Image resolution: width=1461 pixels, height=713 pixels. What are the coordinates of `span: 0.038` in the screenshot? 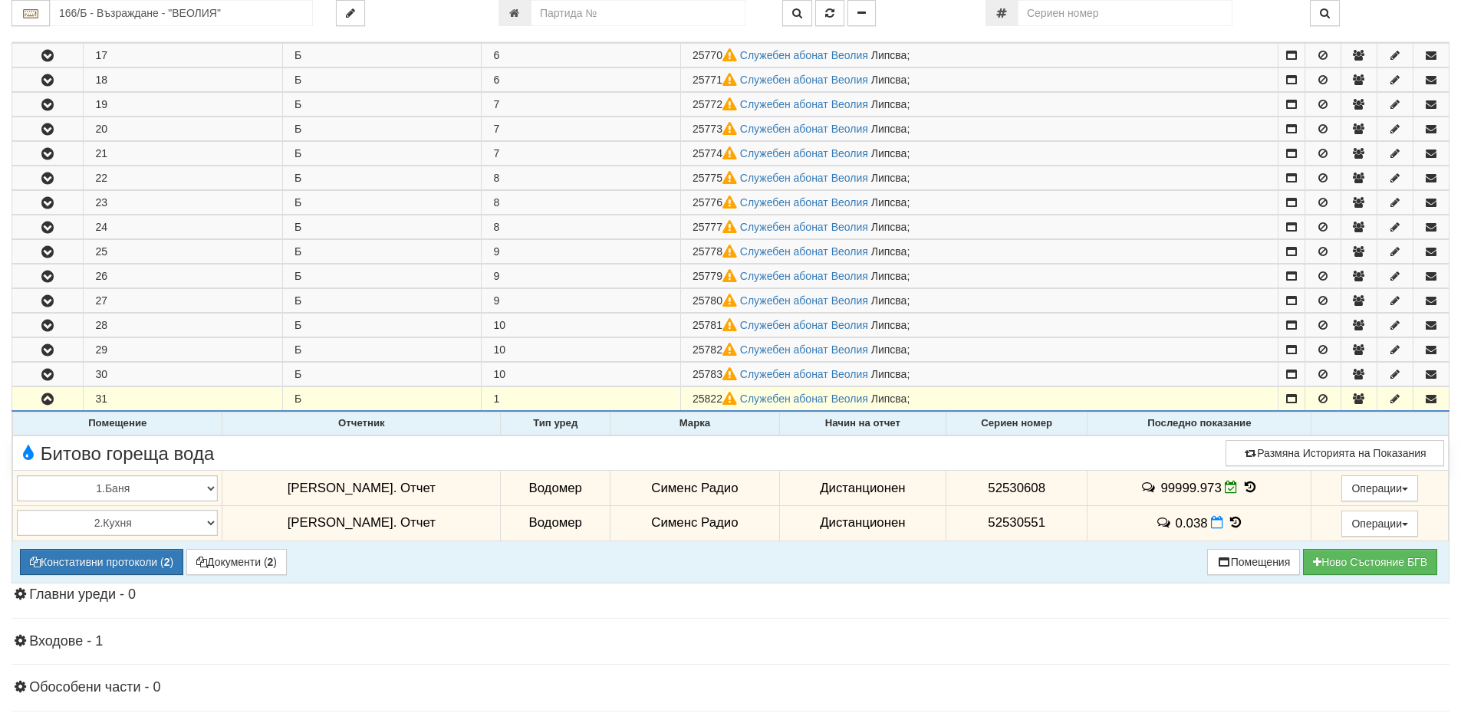 It's located at (1192, 523).